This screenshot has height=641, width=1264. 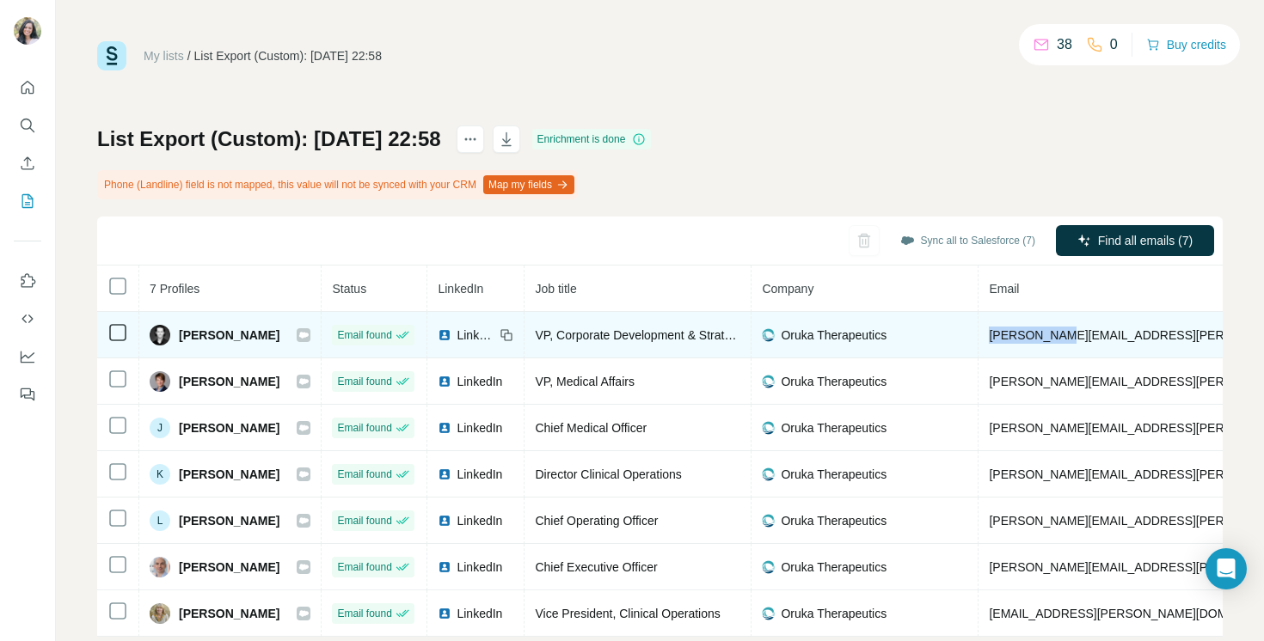 I want to click on button: My lists, so click(x=28, y=201).